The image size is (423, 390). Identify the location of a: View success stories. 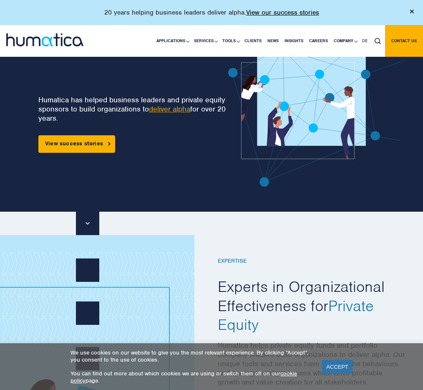
(77, 144).